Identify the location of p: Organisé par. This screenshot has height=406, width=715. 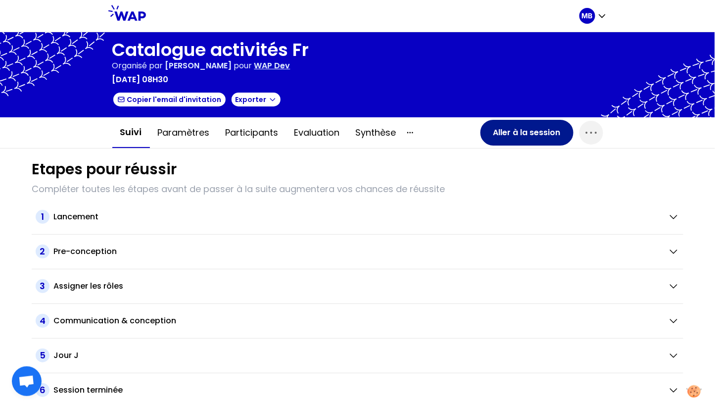
(138, 66).